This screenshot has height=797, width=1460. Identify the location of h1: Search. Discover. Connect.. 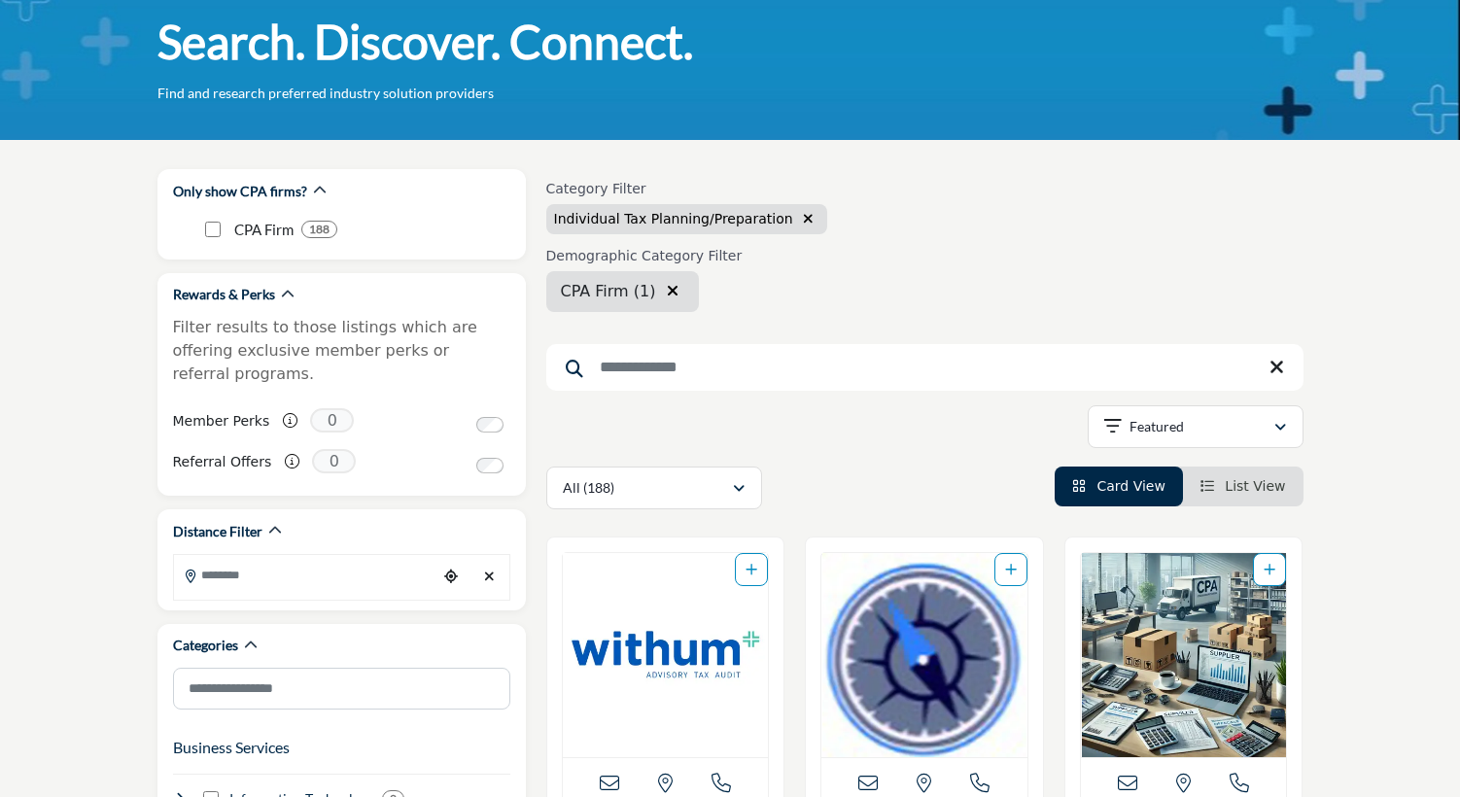
(425, 42).